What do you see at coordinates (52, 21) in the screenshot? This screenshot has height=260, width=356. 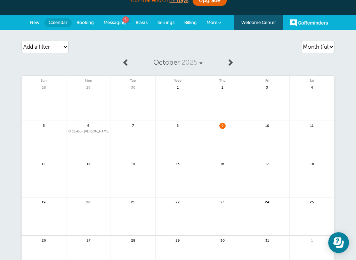 I see `p: A reminder has been sent` at bounding box center [52, 21].